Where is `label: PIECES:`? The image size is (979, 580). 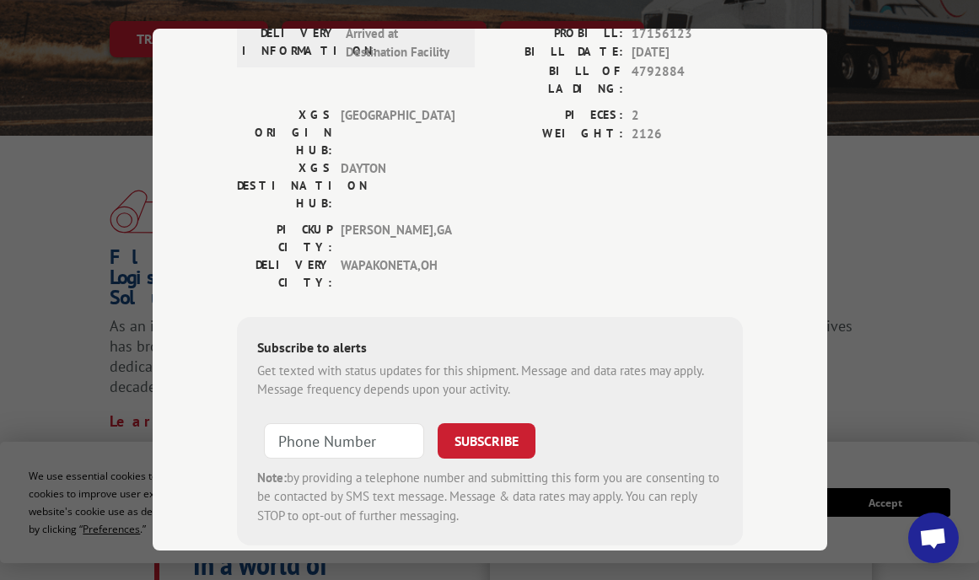 label: PIECES: is located at coordinates (557, 116).